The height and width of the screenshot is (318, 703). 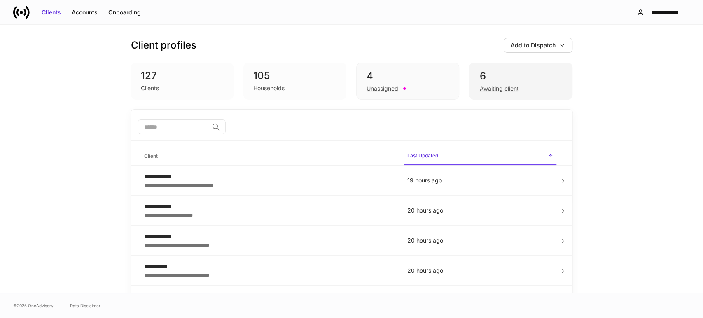 I want to click on div: Add to Dispatch, so click(x=533, y=45).